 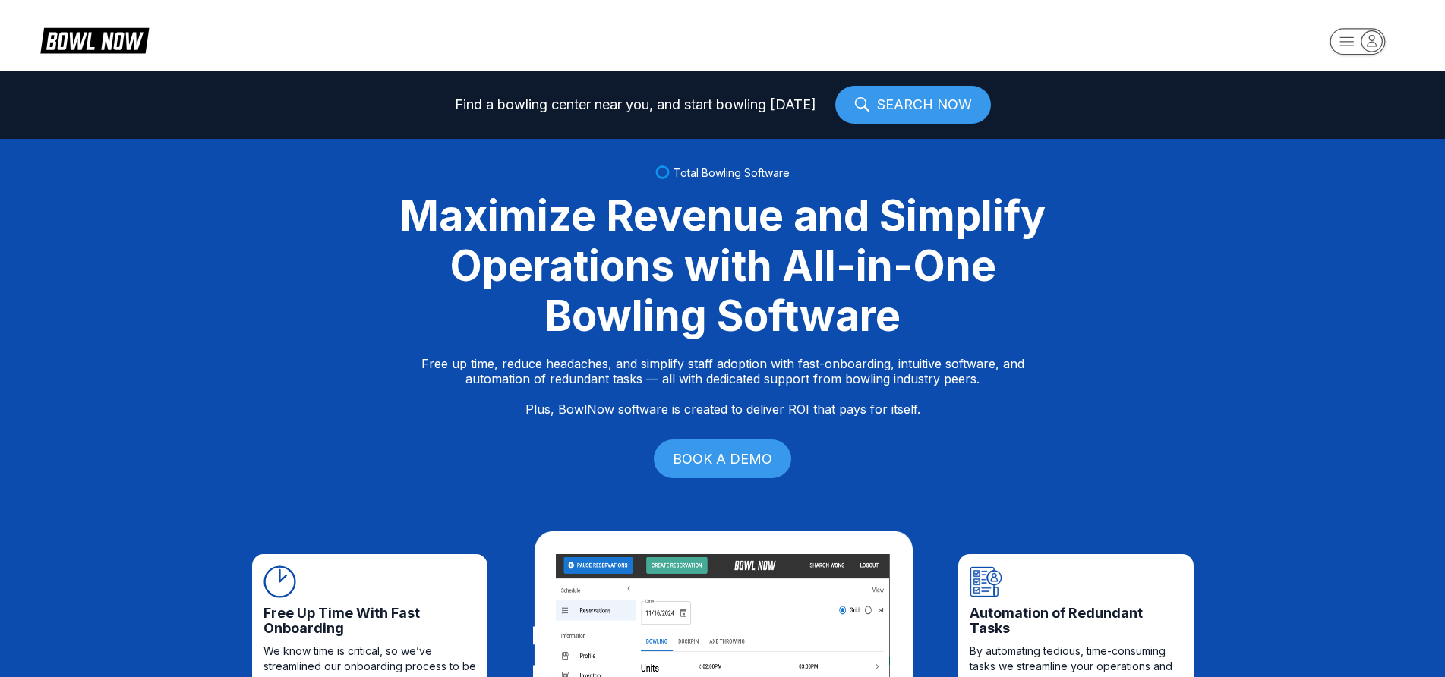 What do you see at coordinates (731, 172) in the screenshot?
I see `span: Total Bowling Software` at bounding box center [731, 172].